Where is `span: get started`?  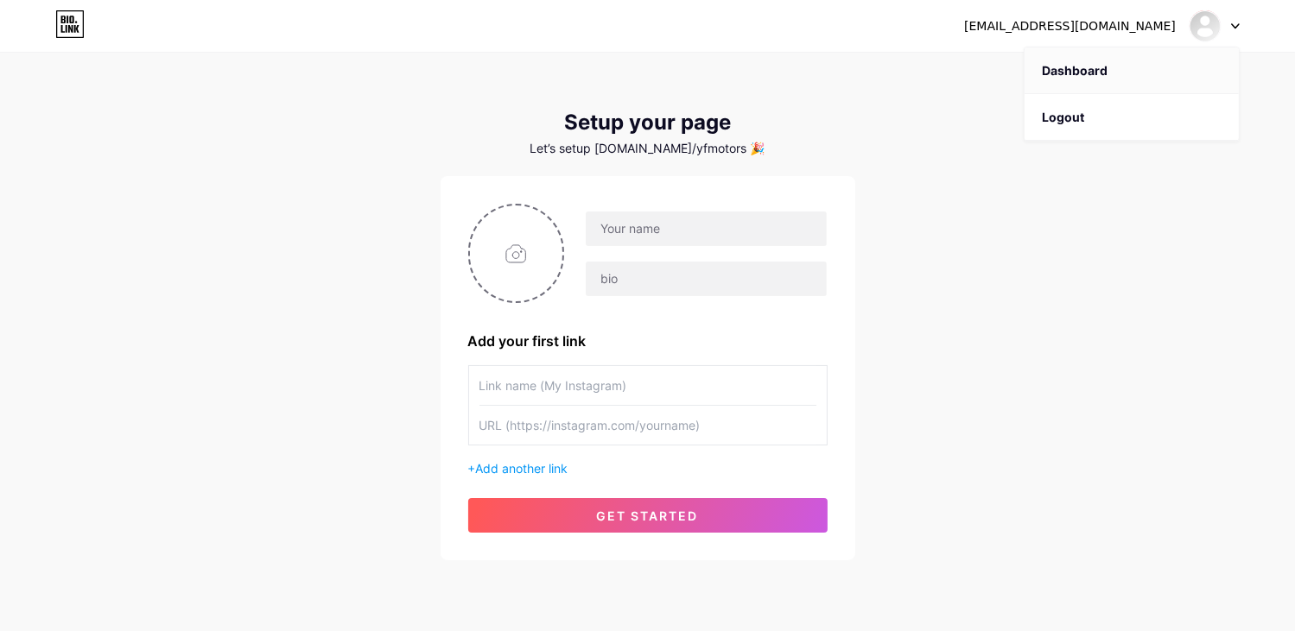 span: get started is located at coordinates (648, 516).